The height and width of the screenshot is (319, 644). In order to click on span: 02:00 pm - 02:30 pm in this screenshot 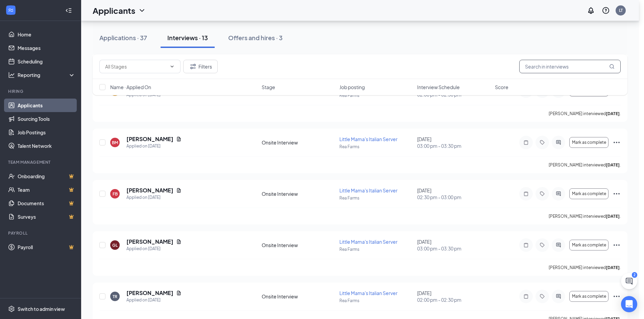, I will do `click(454, 300)`.